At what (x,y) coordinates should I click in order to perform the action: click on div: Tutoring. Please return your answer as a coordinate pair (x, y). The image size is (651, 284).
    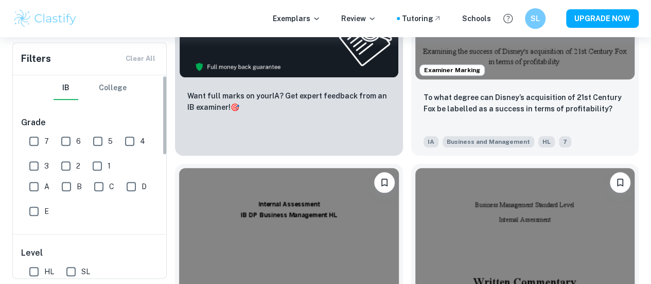
    Looking at the image, I should click on (422, 19).